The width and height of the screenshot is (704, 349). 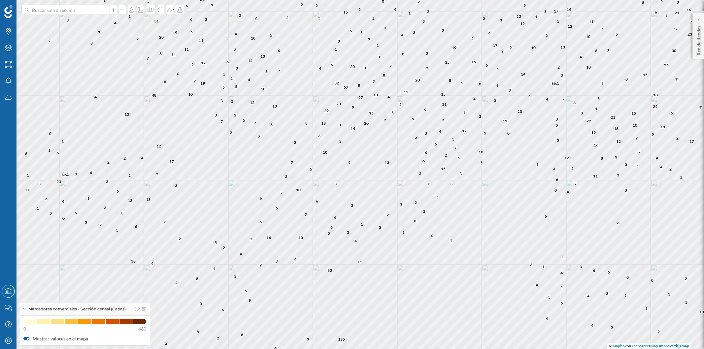 I want to click on img: Geoblink Logo, so click(x=8, y=12).